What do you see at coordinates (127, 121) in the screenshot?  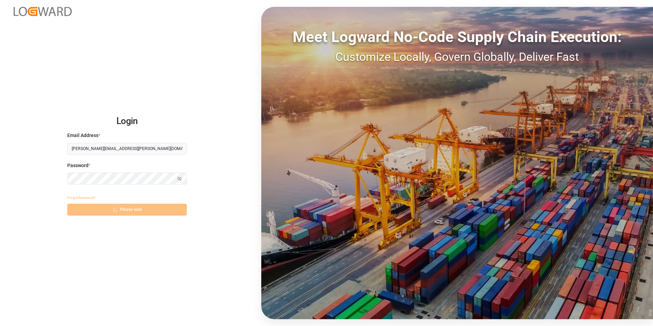 I see `h2: Login` at bounding box center [127, 121].